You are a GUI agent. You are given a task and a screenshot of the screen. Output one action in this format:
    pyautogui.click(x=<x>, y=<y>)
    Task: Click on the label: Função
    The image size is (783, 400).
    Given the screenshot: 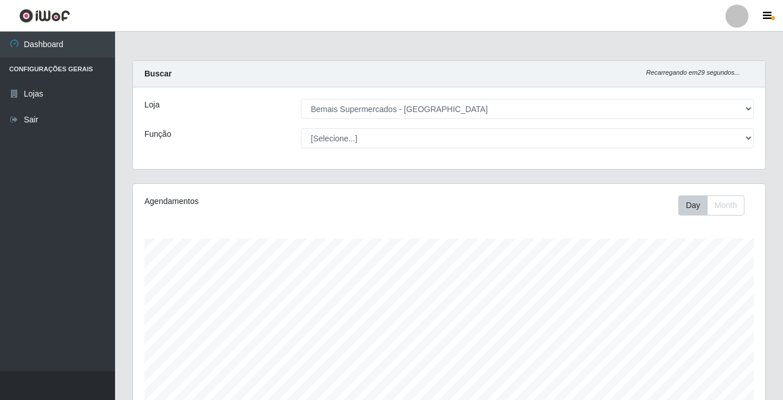 What is the action you would take?
    pyautogui.click(x=158, y=134)
    